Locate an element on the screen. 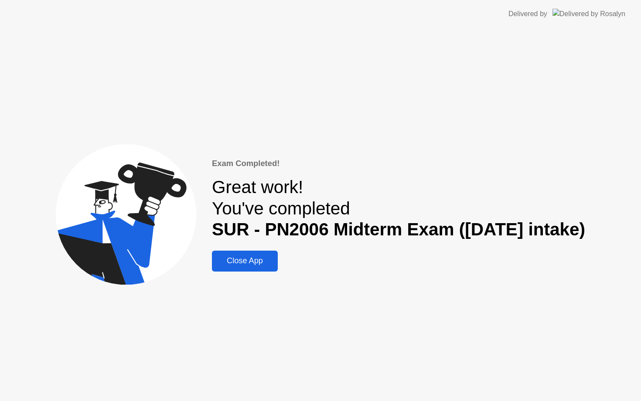 The image size is (641, 401). img: Delivered by Rosalyn is located at coordinates (589, 14).